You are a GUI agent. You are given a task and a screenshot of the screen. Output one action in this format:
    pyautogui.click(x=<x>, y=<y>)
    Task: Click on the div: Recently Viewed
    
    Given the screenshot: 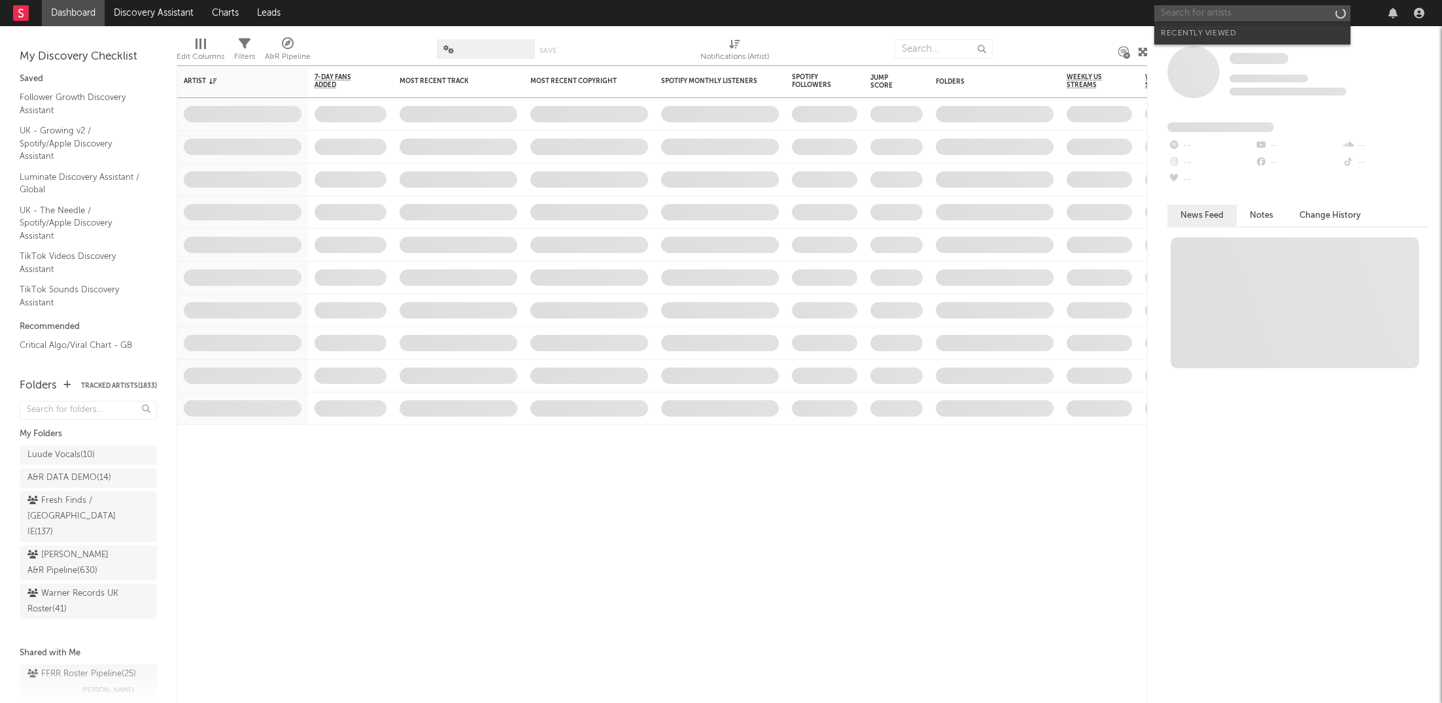 What is the action you would take?
    pyautogui.click(x=1252, y=33)
    